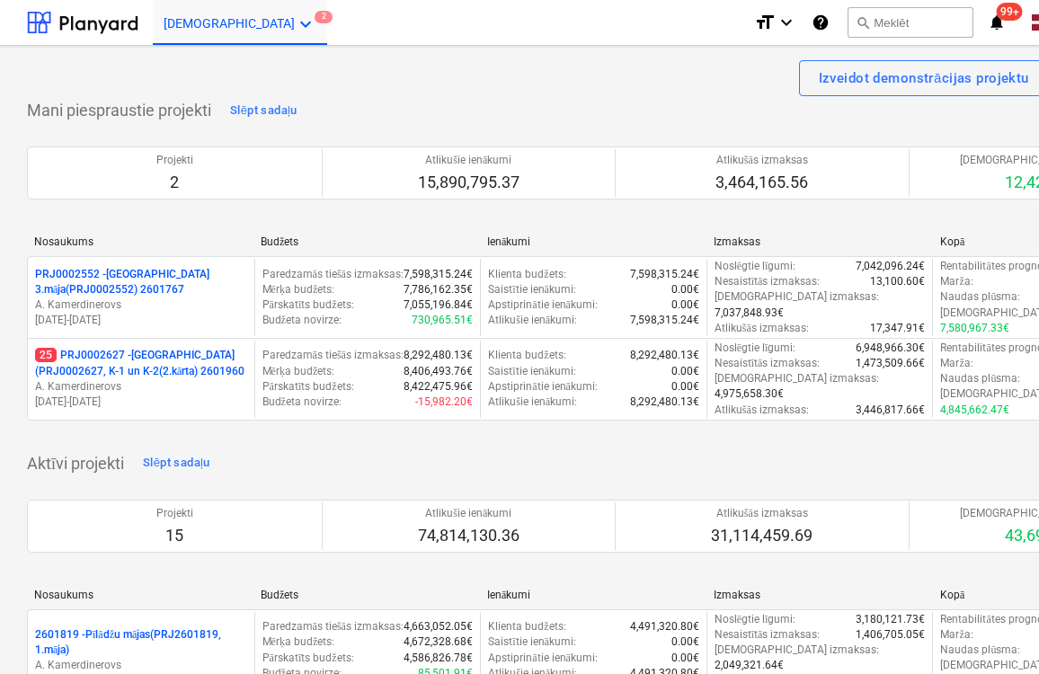  I want to click on p: 8,406,493.76€, so click(438, 371).